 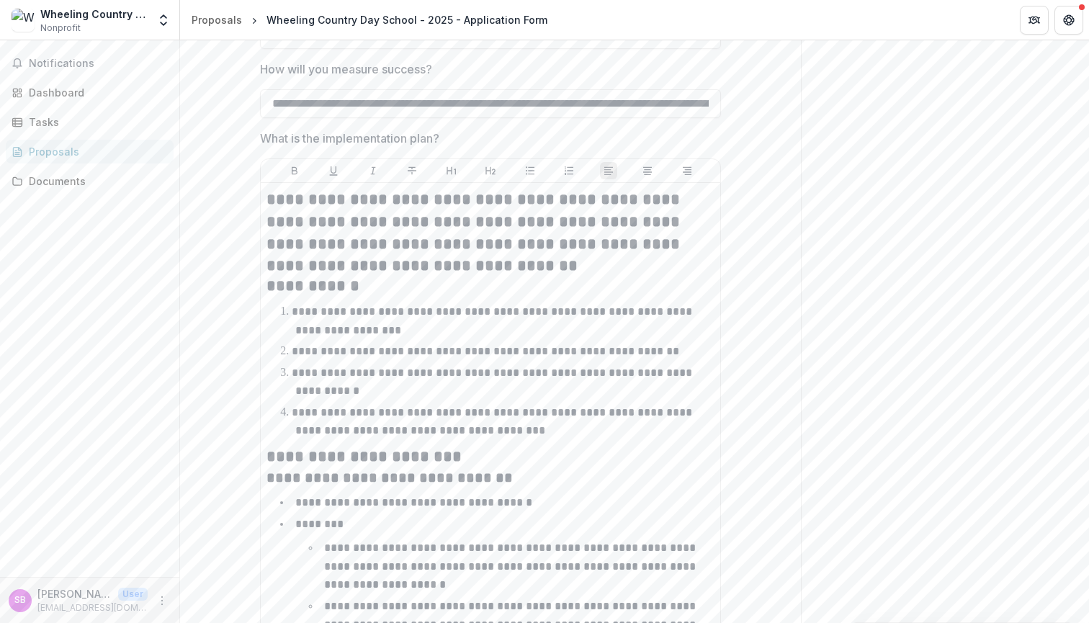 What do you see at coordinates (23, 20) in the screenshot?
I see `img: Wheeling Country Day School` at bounding box center [23, 20].